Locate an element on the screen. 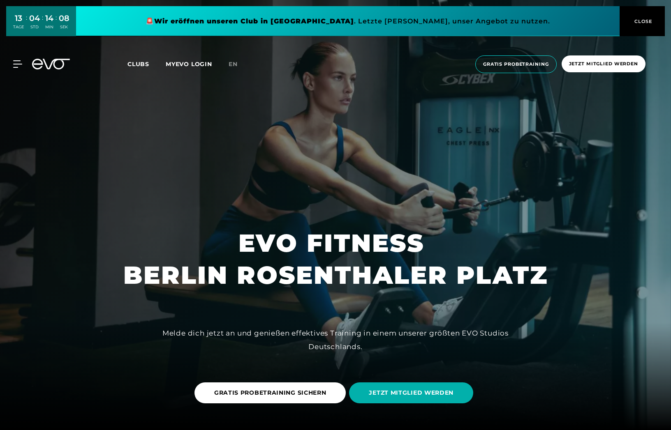 This screenshot has width=671, height=430. div: MIN is located at coordinates (49, 27).